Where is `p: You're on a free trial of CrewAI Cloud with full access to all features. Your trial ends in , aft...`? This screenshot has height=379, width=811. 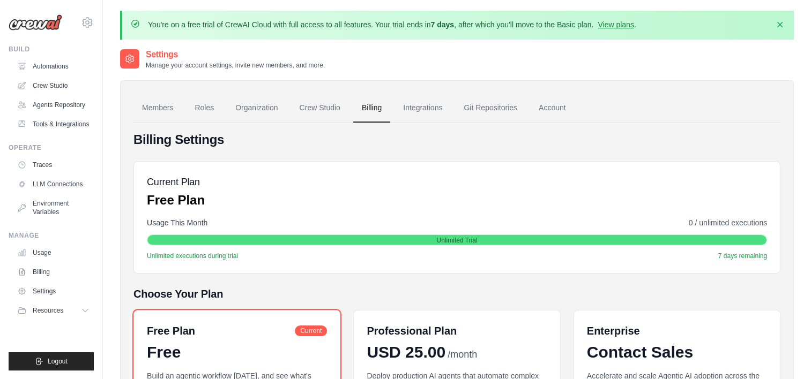 p: You're on a free trial of CrewAI Cloud with full access to all features. Your trial ends in , aft... is located at coordinates (392, 25).